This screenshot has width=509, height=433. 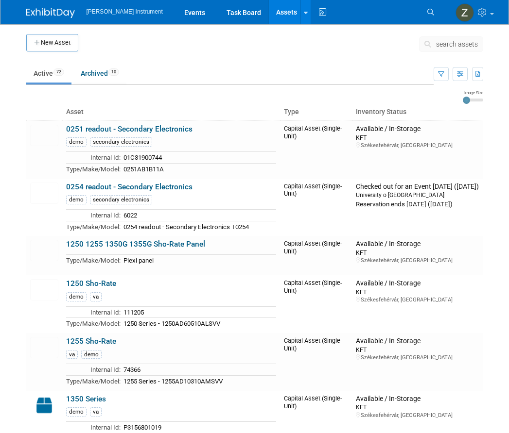 I want to click on a: 1255 Sho-Rate, so click(x=91, y=341).